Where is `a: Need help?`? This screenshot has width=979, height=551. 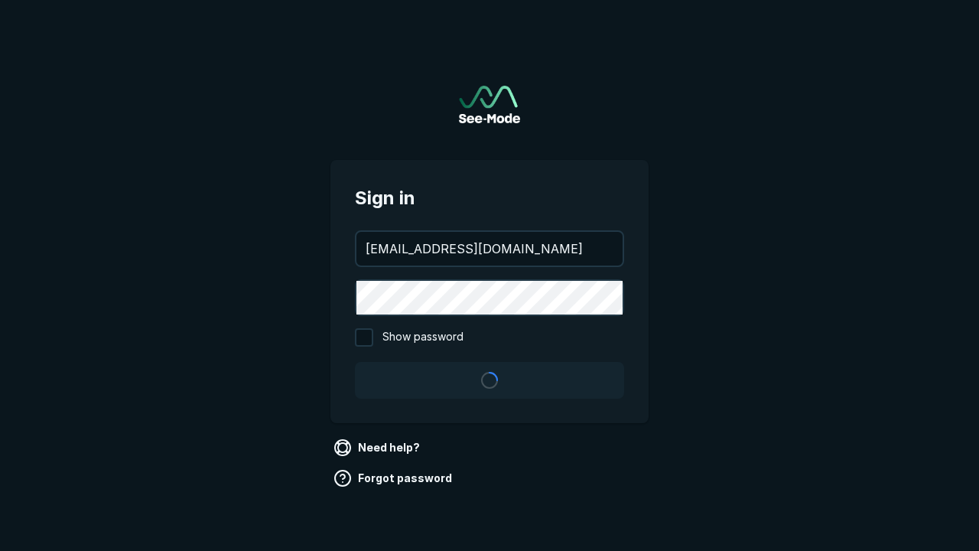 a: Need help? is located at coordinates (378, 447).